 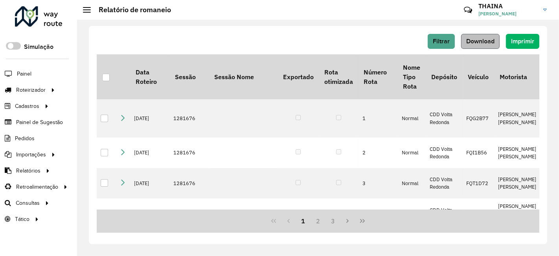 What do you see at coordinates (22, 219) in the screenshot?
I see `span: Tático` at bounding box center [22, 219].